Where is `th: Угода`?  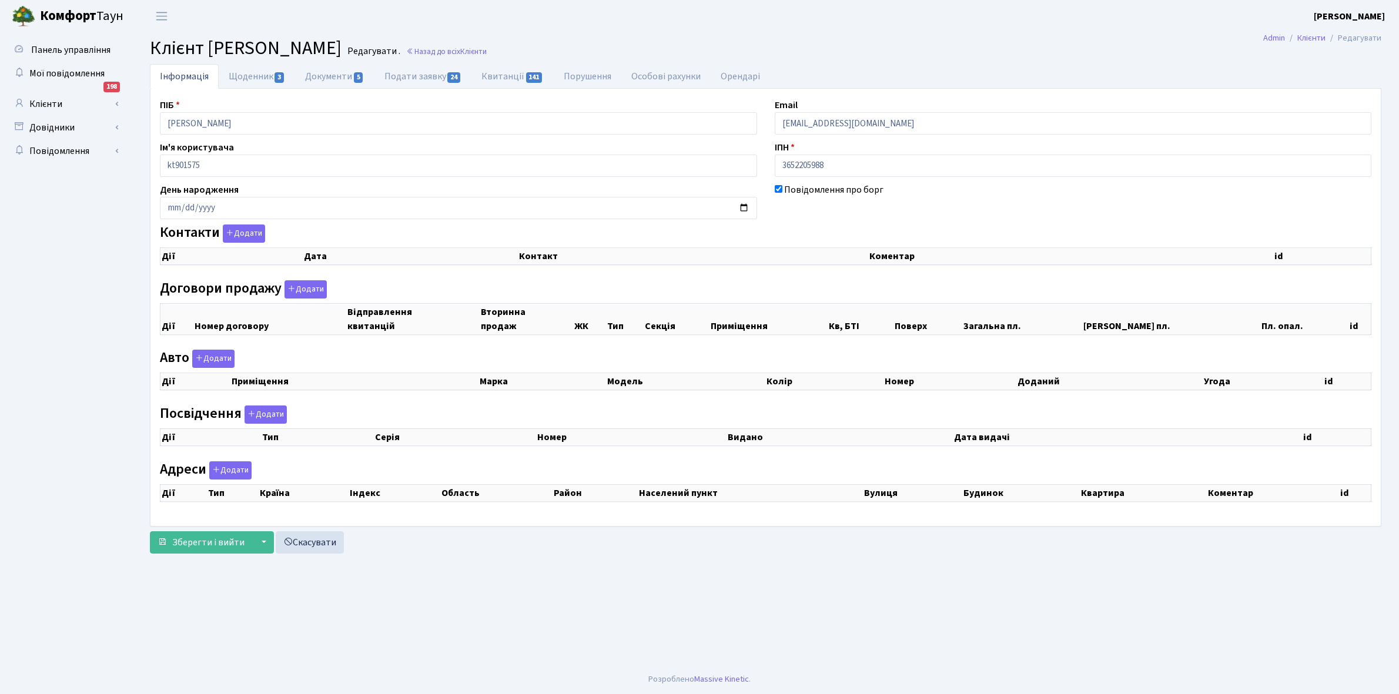 th: Угода is located at coordinates (1263, 382).